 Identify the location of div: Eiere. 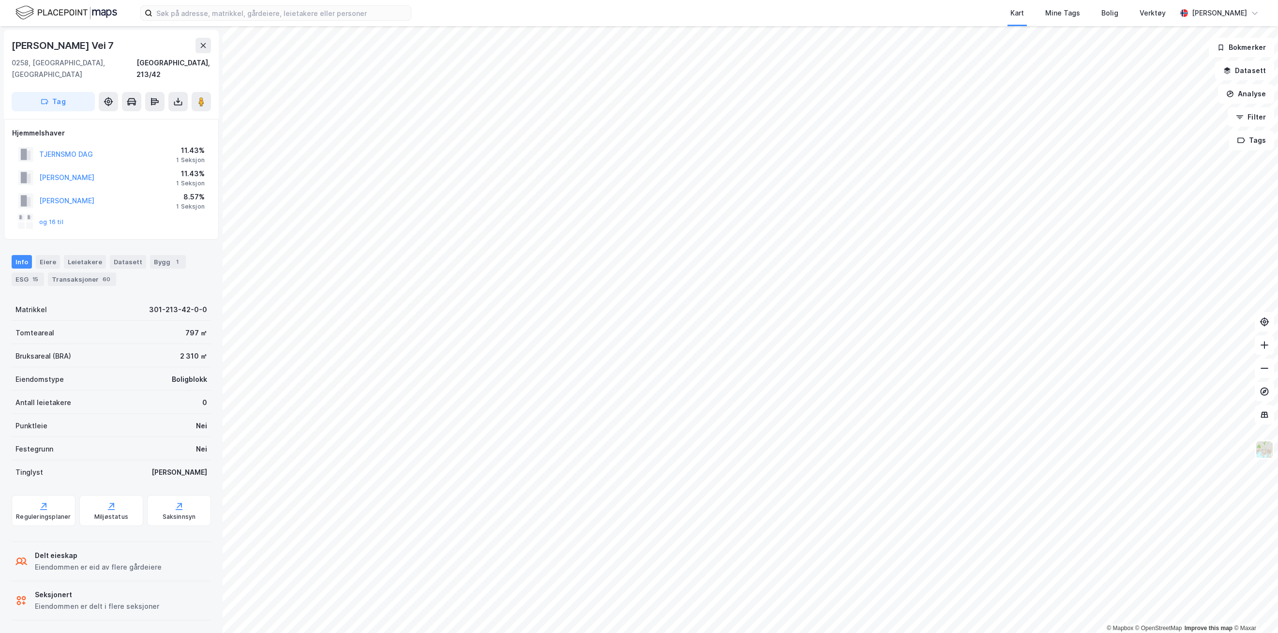
(48, 262).